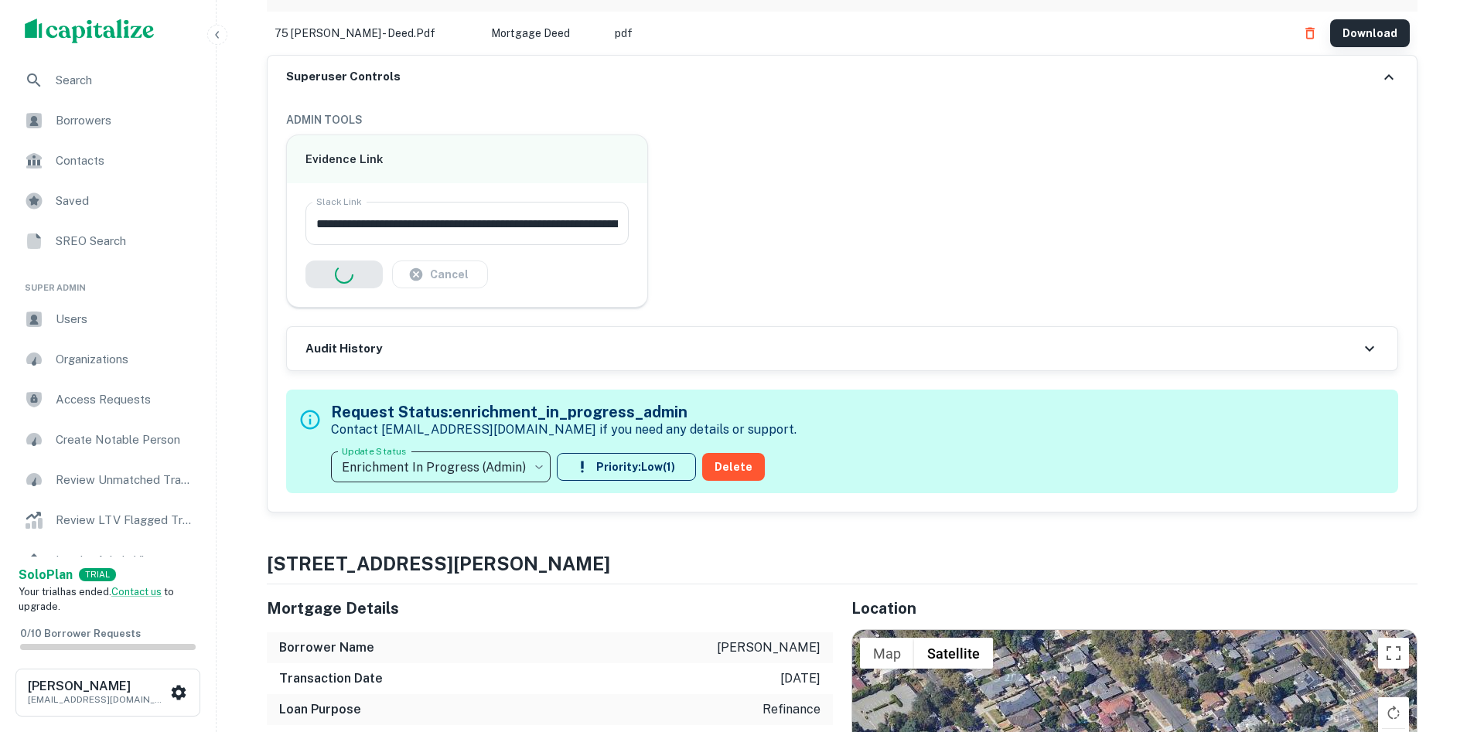  I want to click on h6: ADMIN TOOLS, so click(842, 120).